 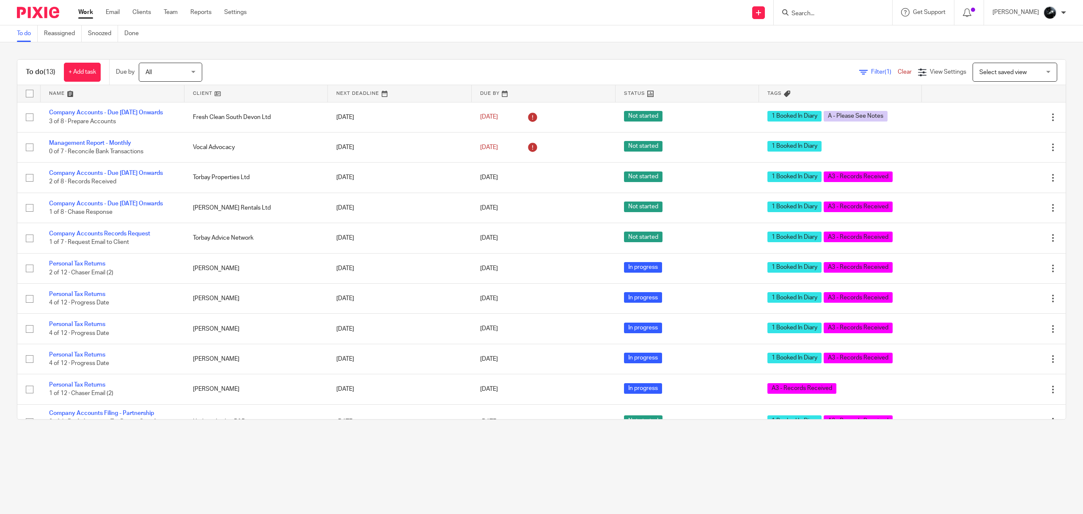 What do you see at coordinates (256, 238) in the screenshot?
I see `td: Torbay Advice Network` at bounding box center [256, 238].